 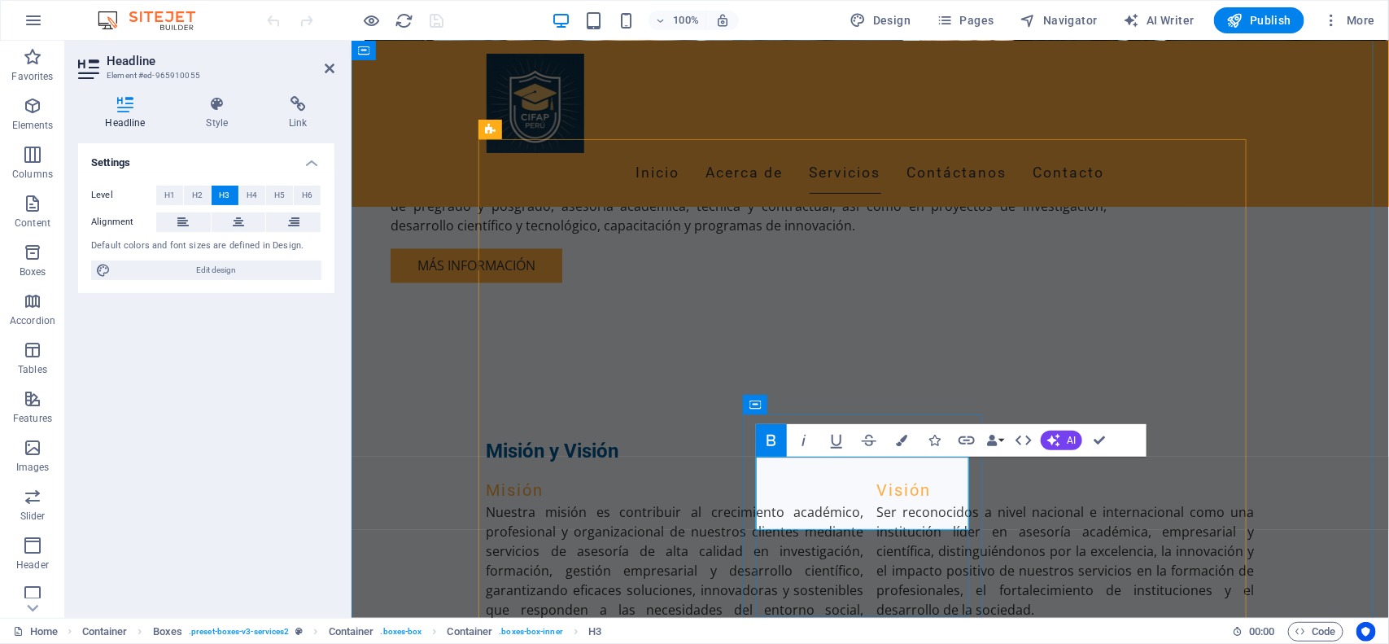 What do you see at coordinates (298, 113) in the screenshot?
I see `h4: Link` at bounding box center [298, 113].